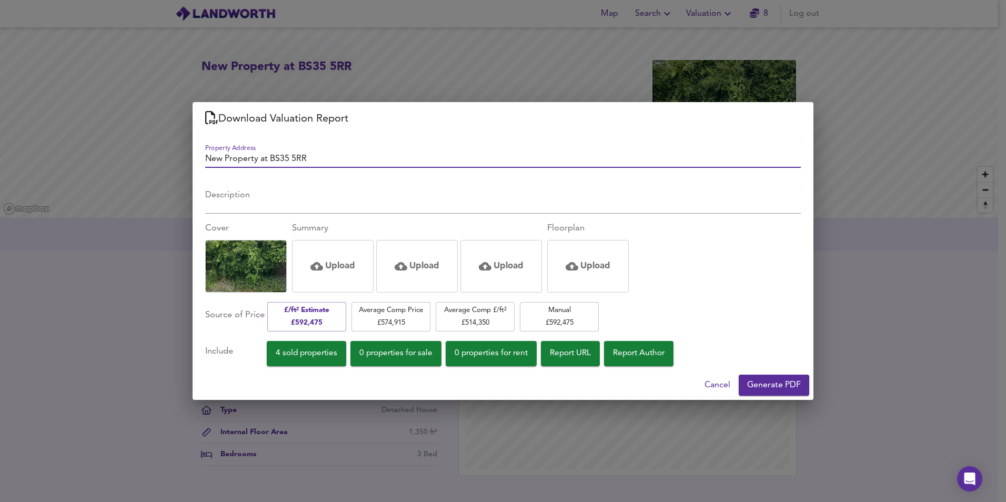 The height and width of the screenshot is (502, 1006). What do you see at coordinates (588, 228) in the screenshot?
I see `div: Floorplan` at bounding box center [588, 228].